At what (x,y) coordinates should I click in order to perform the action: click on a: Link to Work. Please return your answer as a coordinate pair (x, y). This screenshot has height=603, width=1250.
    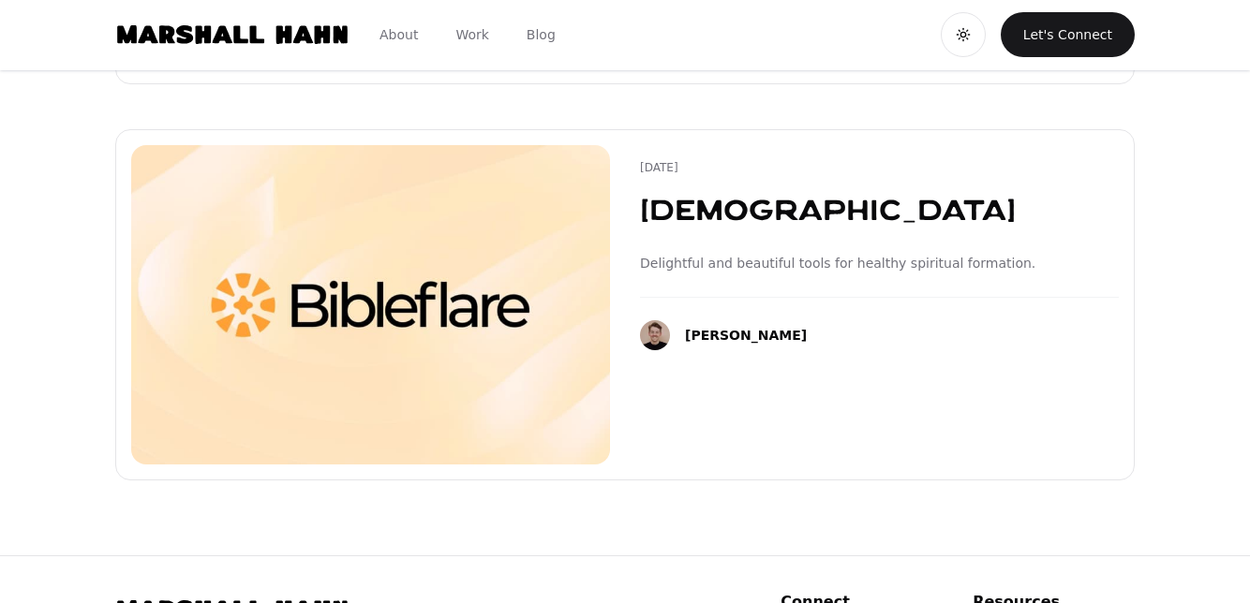
    Looking at the image, I should click on (471, 35).